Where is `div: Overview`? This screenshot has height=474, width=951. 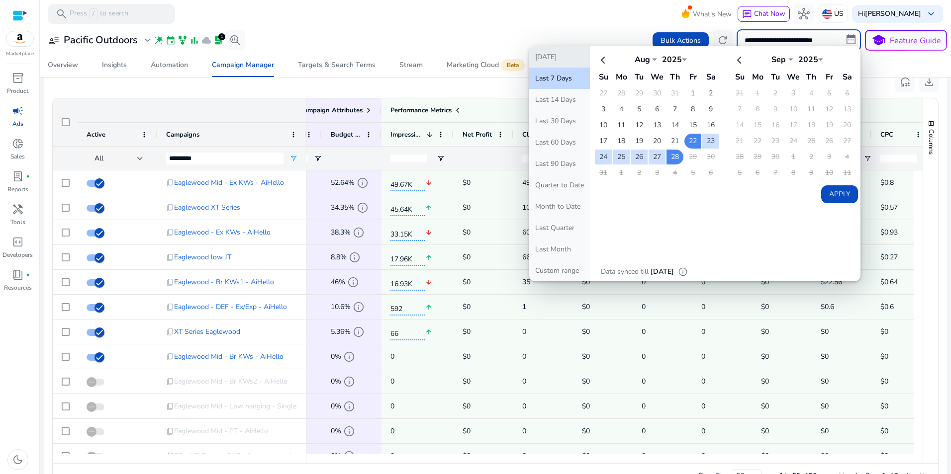 div: Overview is located at coordinates (63, 65).